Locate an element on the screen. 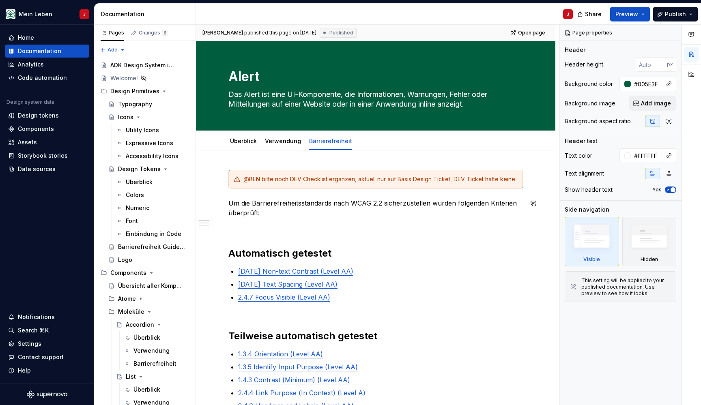 The height and width of the screenshot is (405, 701). div: Notifications is located at coordinates (36, 317).